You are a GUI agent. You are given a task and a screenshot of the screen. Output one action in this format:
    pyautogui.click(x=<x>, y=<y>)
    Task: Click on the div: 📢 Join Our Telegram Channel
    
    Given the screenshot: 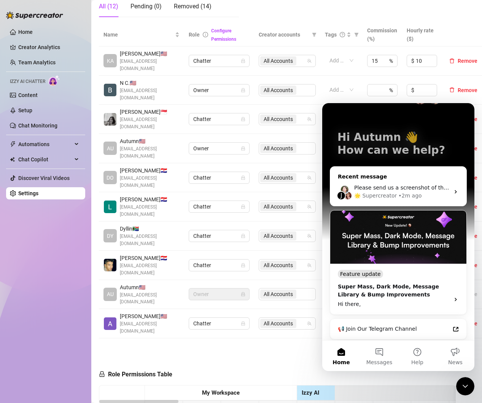 What is the action you would take?
    pyautogui.click(x=71, y=225)
    